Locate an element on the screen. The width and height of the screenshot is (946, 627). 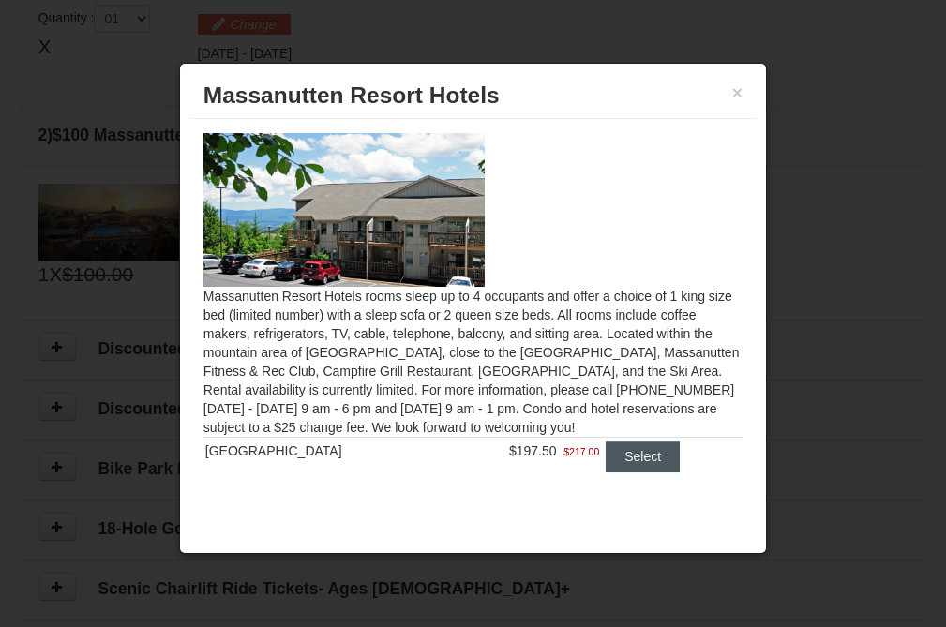
span: Massanutten Resort Hotels is located at coordinates (351, 95).